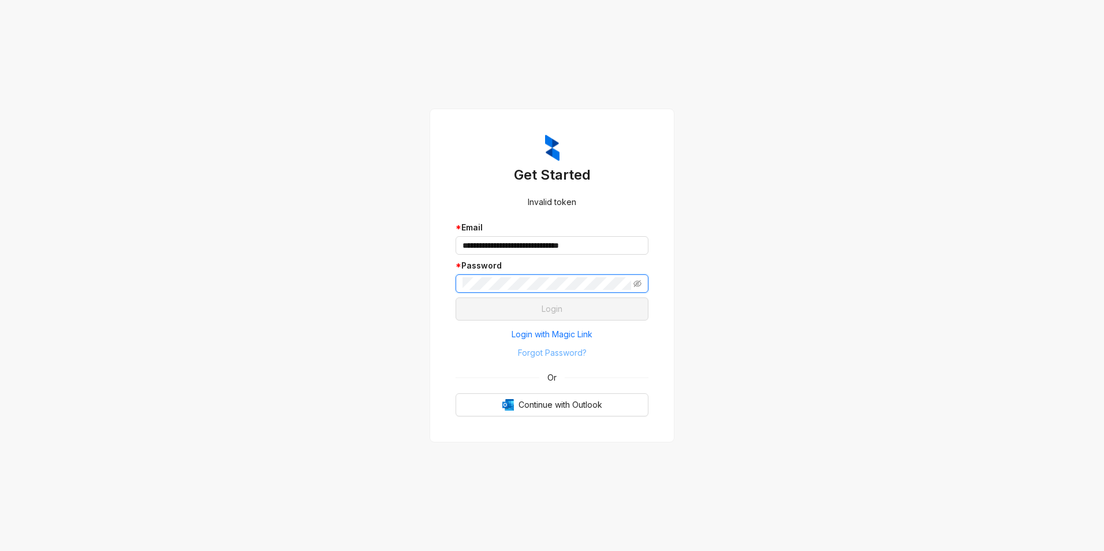  Describe the element at coordinates (552, 148) in the screenshot. I see `img: ZumaIcon` at that location.